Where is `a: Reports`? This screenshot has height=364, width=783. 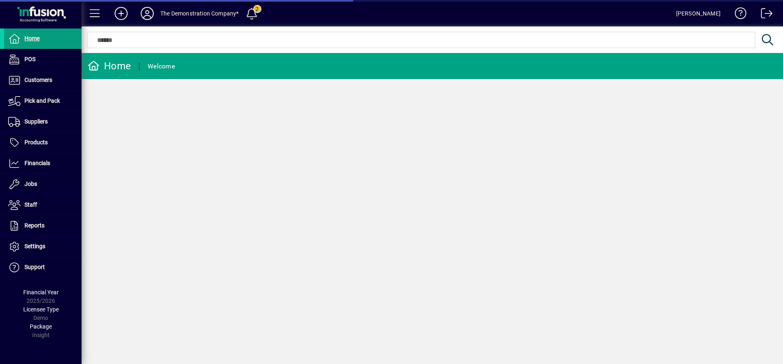
a: Reports is located at coordinates (43, 226).